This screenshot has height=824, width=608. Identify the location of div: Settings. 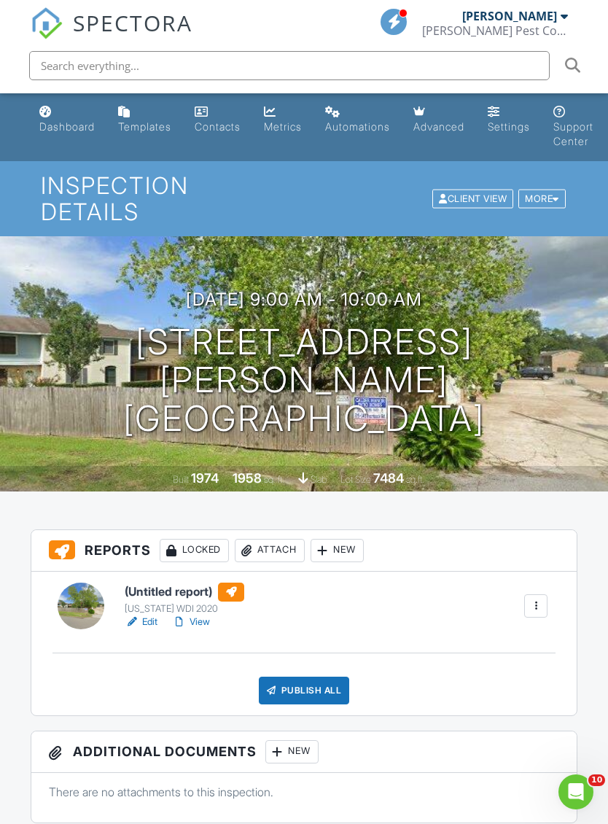
(509, 126).